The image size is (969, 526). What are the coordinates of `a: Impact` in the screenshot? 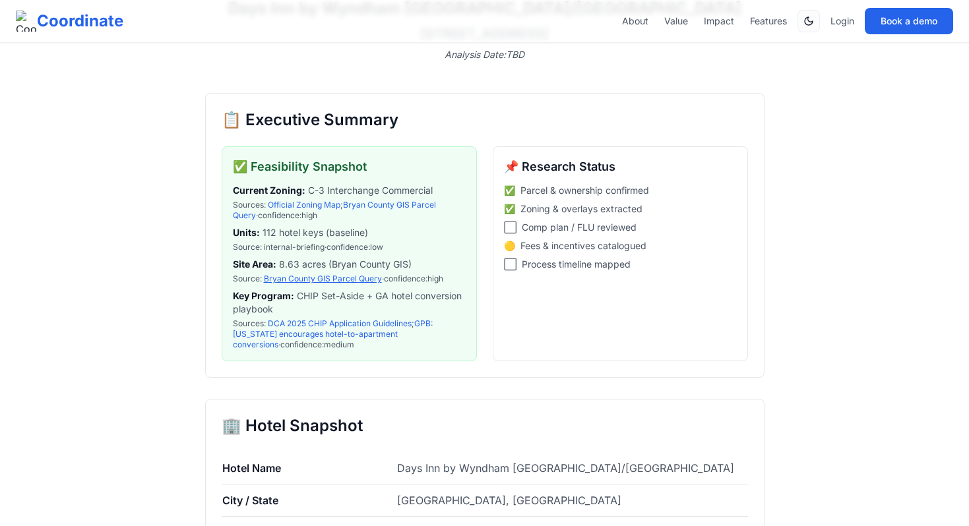 It's located at (719, 21).